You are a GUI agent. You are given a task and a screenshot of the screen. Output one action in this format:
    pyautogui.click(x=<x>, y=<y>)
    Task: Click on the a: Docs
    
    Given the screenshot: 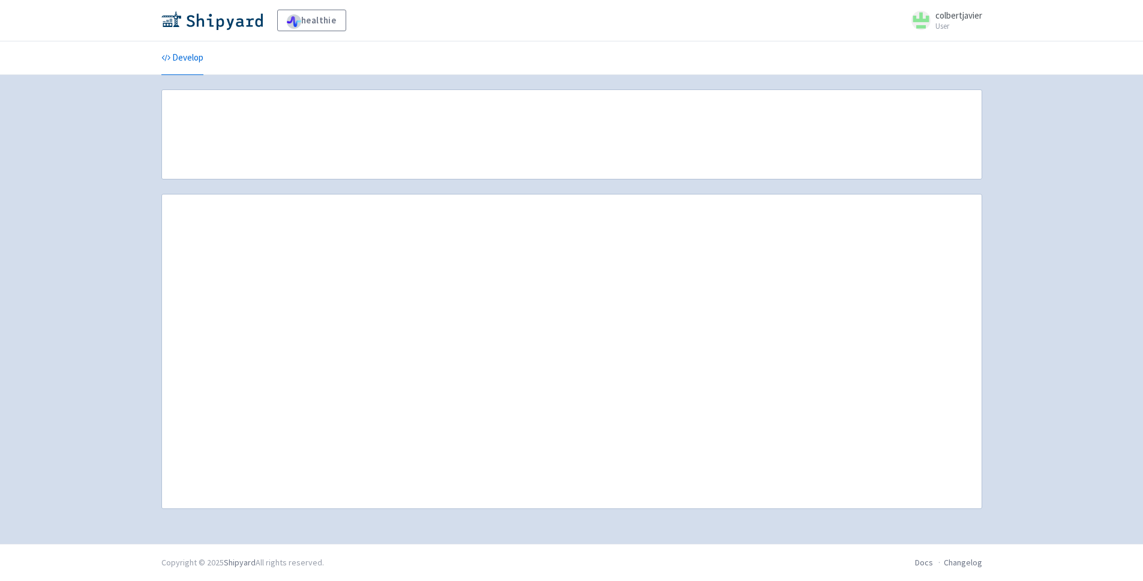 What is the action you would take?
    pyautogui.click(x=924, y=562)
    